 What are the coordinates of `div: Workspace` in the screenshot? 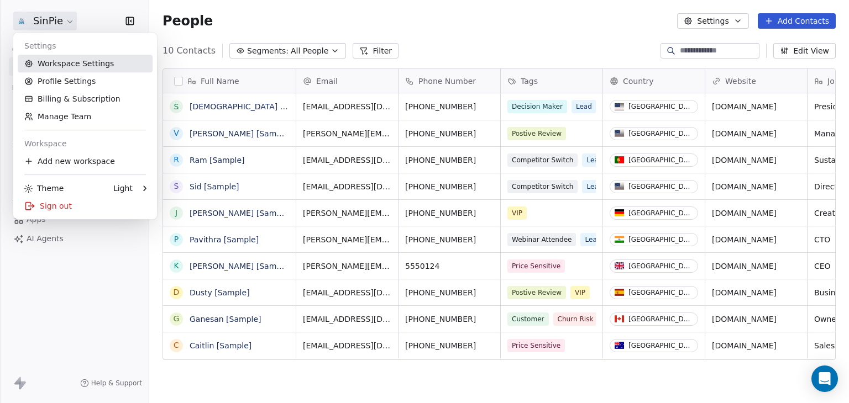 It's located at (85, 144).